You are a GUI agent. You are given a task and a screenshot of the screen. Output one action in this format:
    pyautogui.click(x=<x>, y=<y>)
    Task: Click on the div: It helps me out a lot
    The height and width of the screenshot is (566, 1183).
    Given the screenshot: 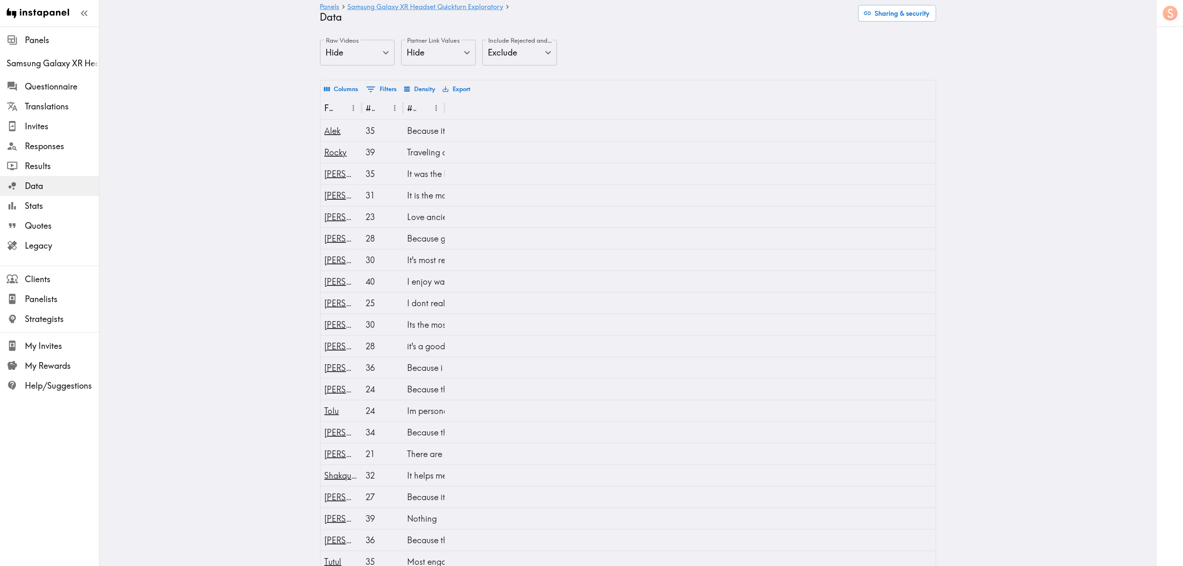 What is the action you would take?
    pyautogui.click(x=424, y=475)
    